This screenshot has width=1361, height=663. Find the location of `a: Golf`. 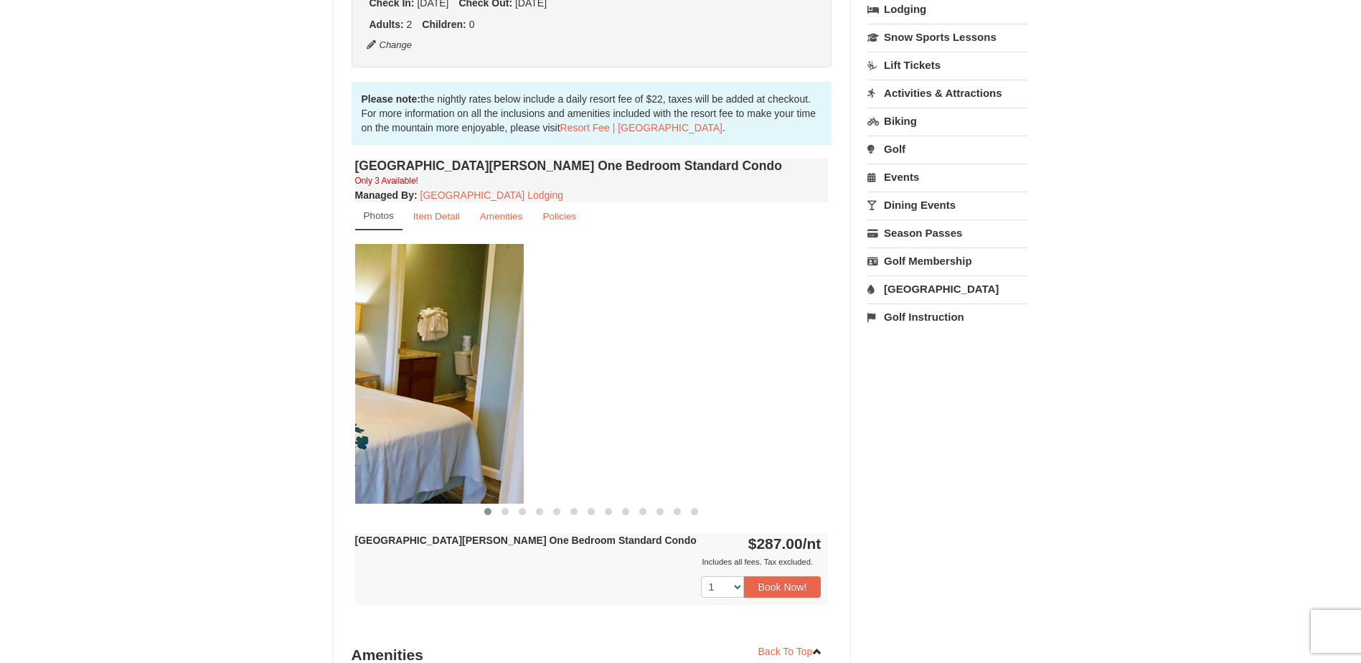

a: Golf is located at coordinates (947, 148).